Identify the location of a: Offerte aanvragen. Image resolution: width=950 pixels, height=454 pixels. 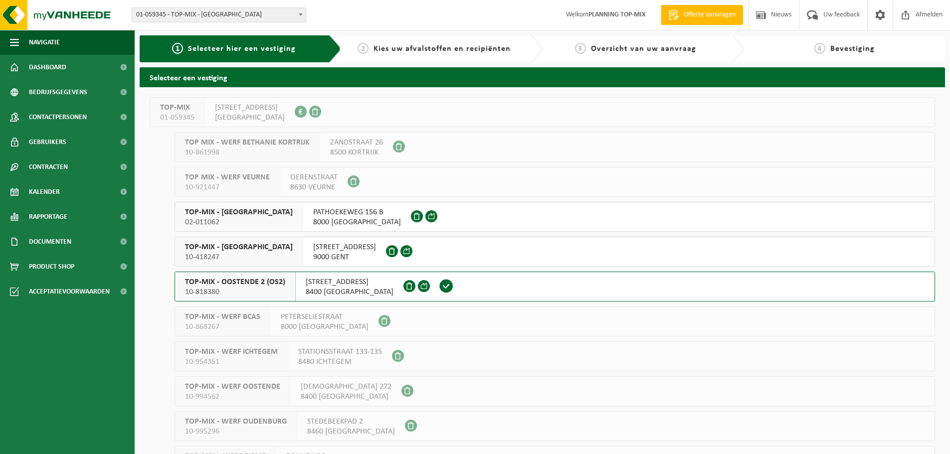
(702, 15).